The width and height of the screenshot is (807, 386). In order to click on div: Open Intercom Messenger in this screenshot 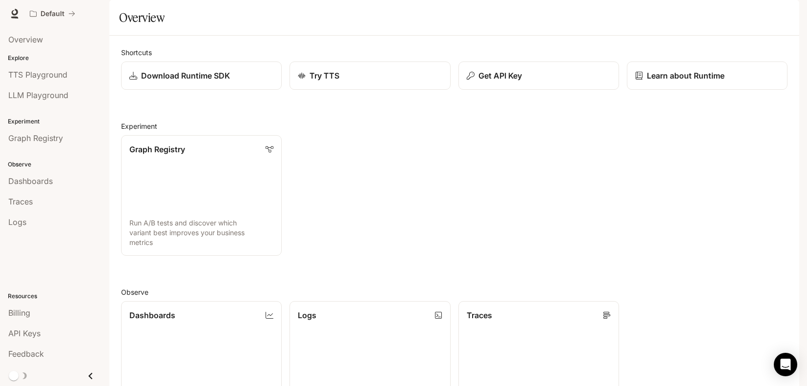, I will do `click(786, 365)`.